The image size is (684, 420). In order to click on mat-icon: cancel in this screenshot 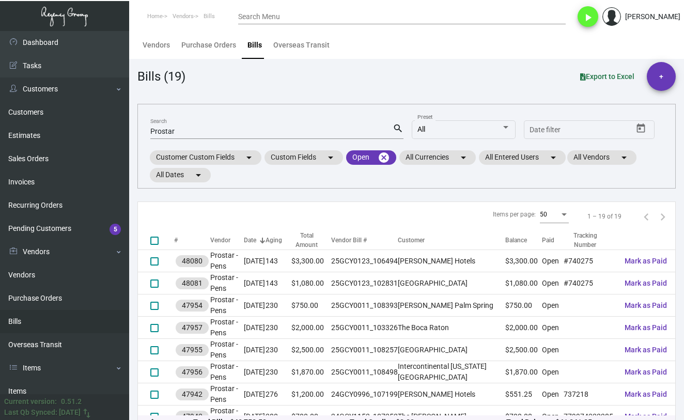, I will do `click(384, 158)`.